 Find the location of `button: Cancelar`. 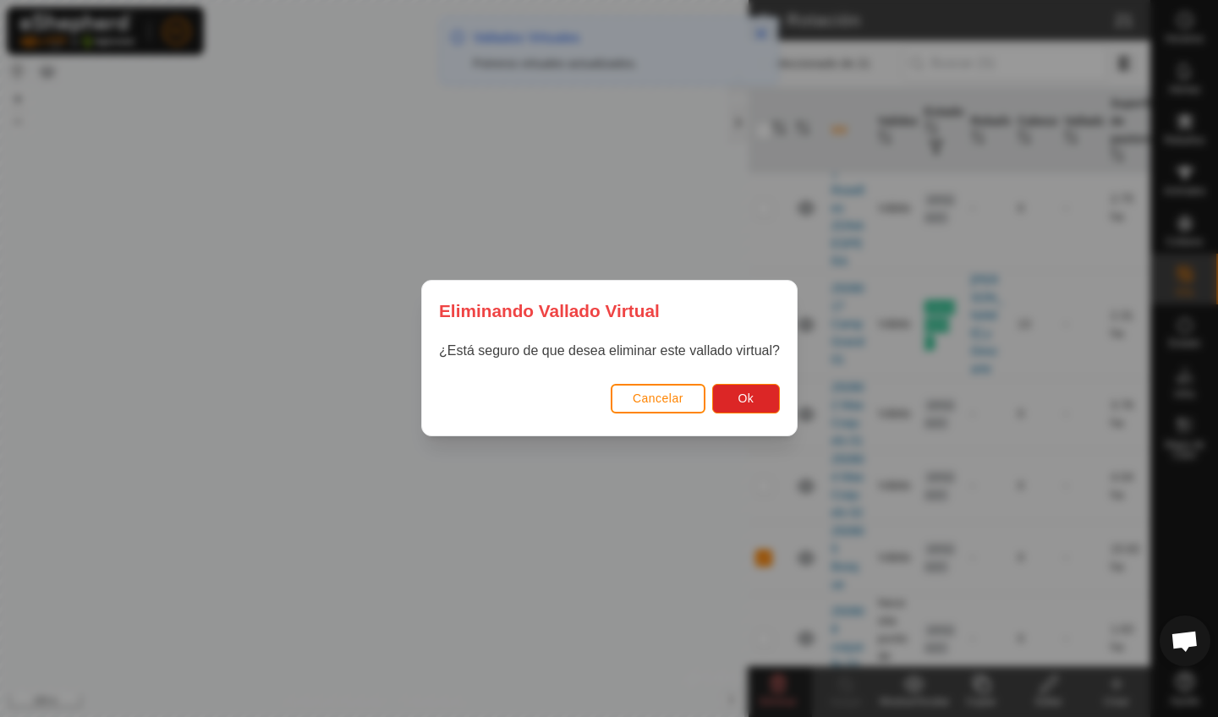

button: Cancelar is located at coordinates (657, 398).